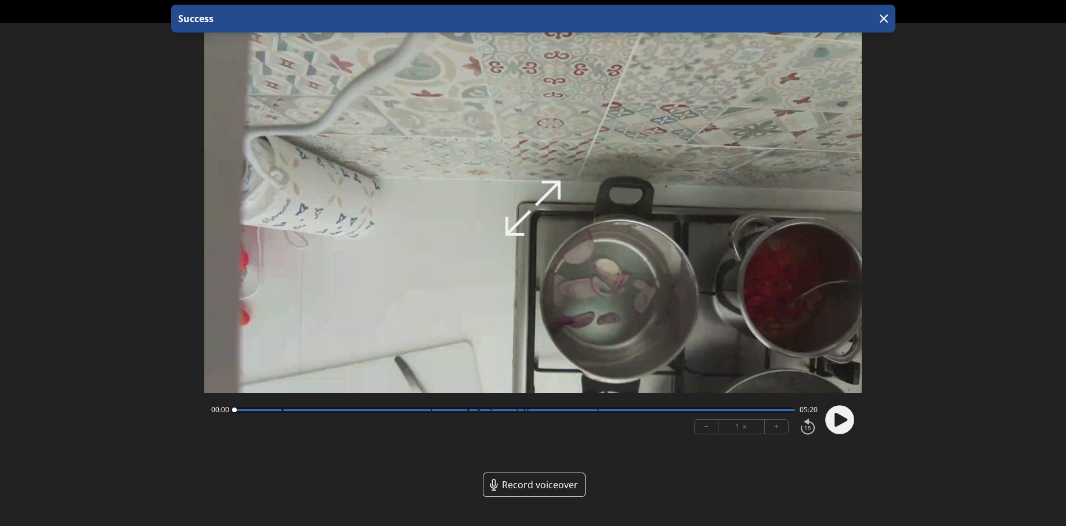 The width and height of the screenshot is (1066, 526). What do you see at coordinates (194, 19) in the screenshot?
I see `p: Success` at bounding box center [194, 19].